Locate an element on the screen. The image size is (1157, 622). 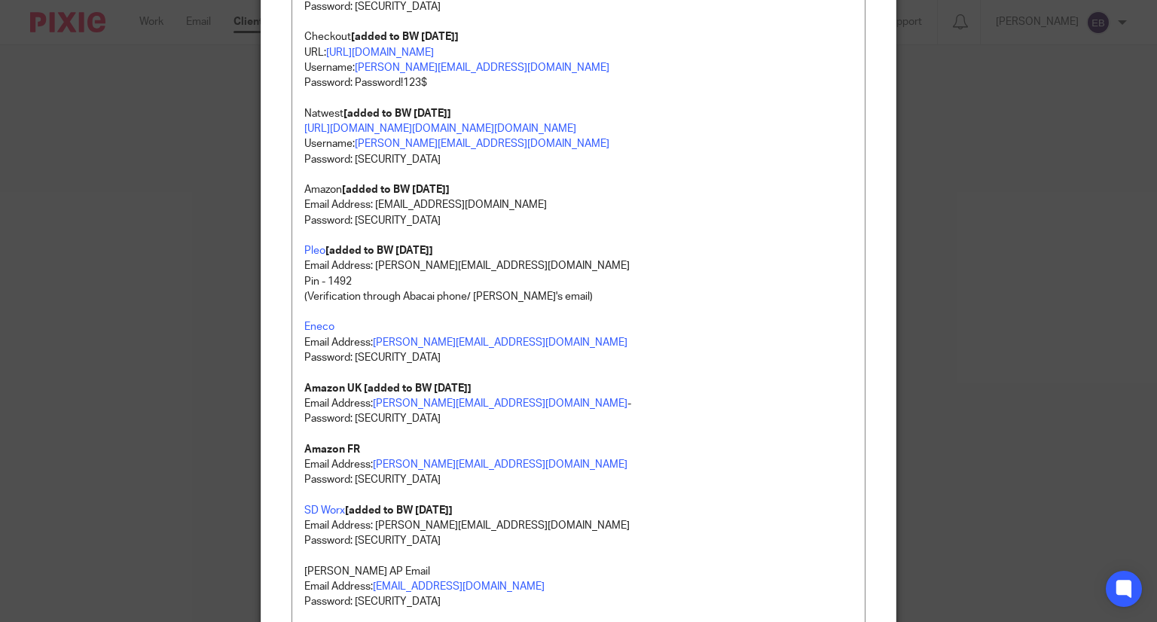
strong: Amazon FR is located at coordinates (332, 450).